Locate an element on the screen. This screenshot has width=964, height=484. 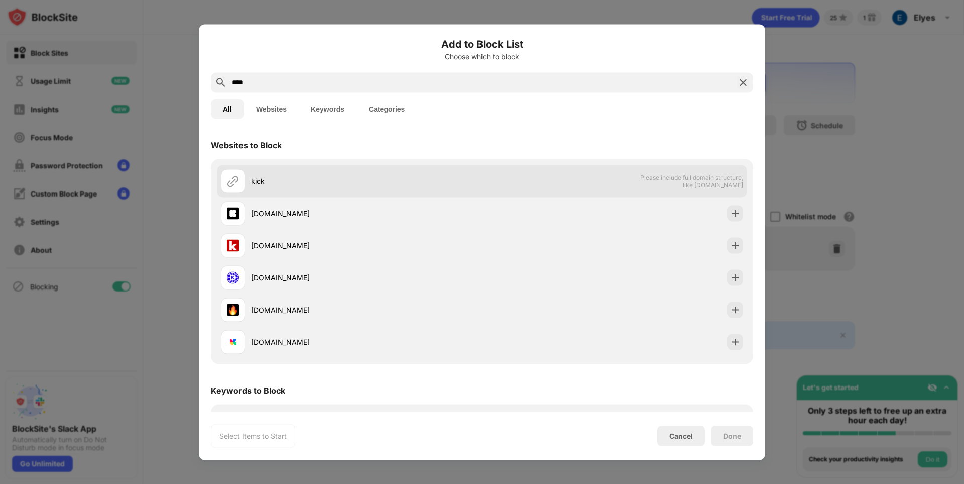
div: Keywords to Block is located at coordinates (248, 390).